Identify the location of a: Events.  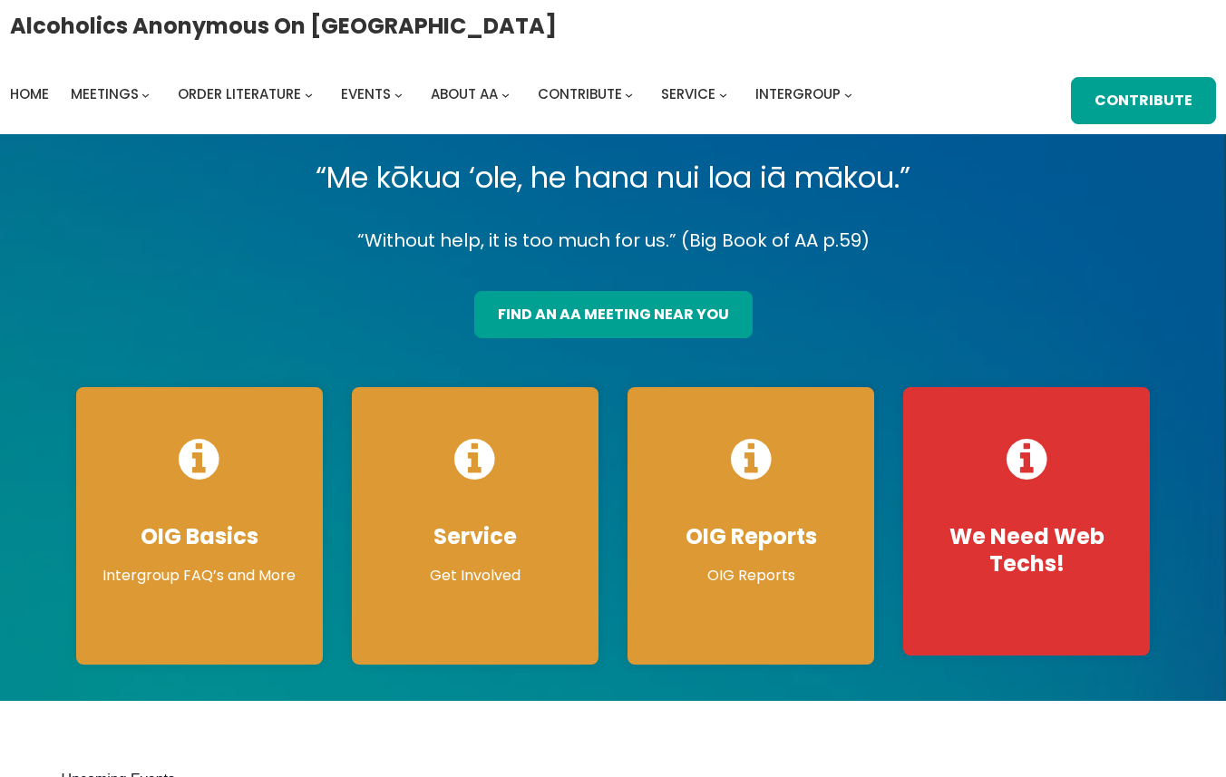
(366, 94).